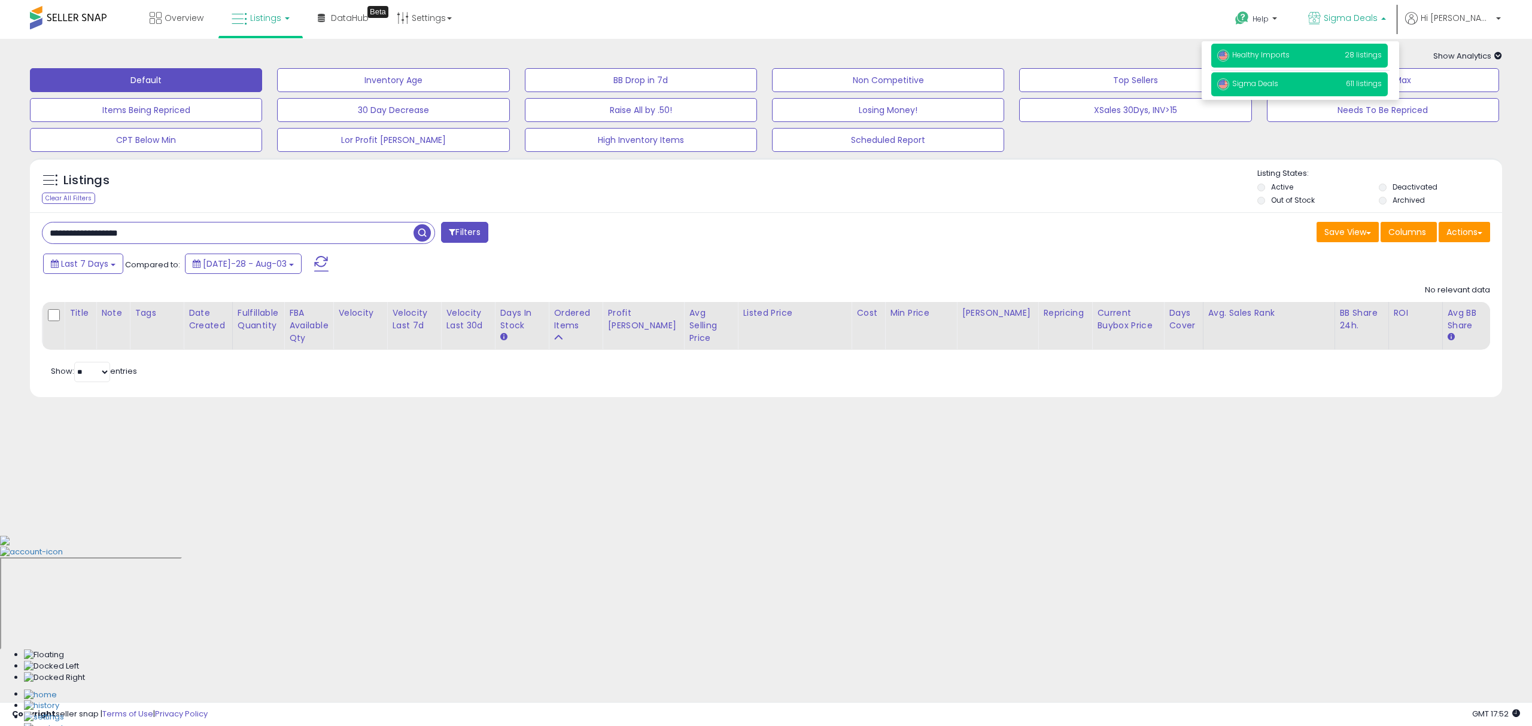 The image size is (1532, 726). I want to click on span: Columns, so click(1407, 232).